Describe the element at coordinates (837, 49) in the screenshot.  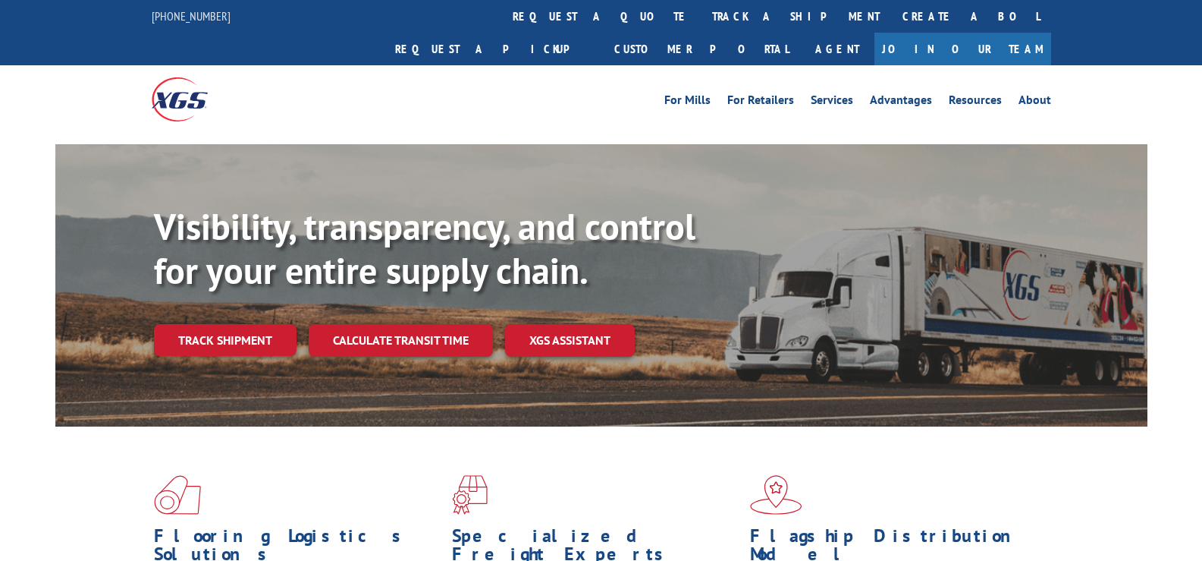
I see `a: Agent` at that location.